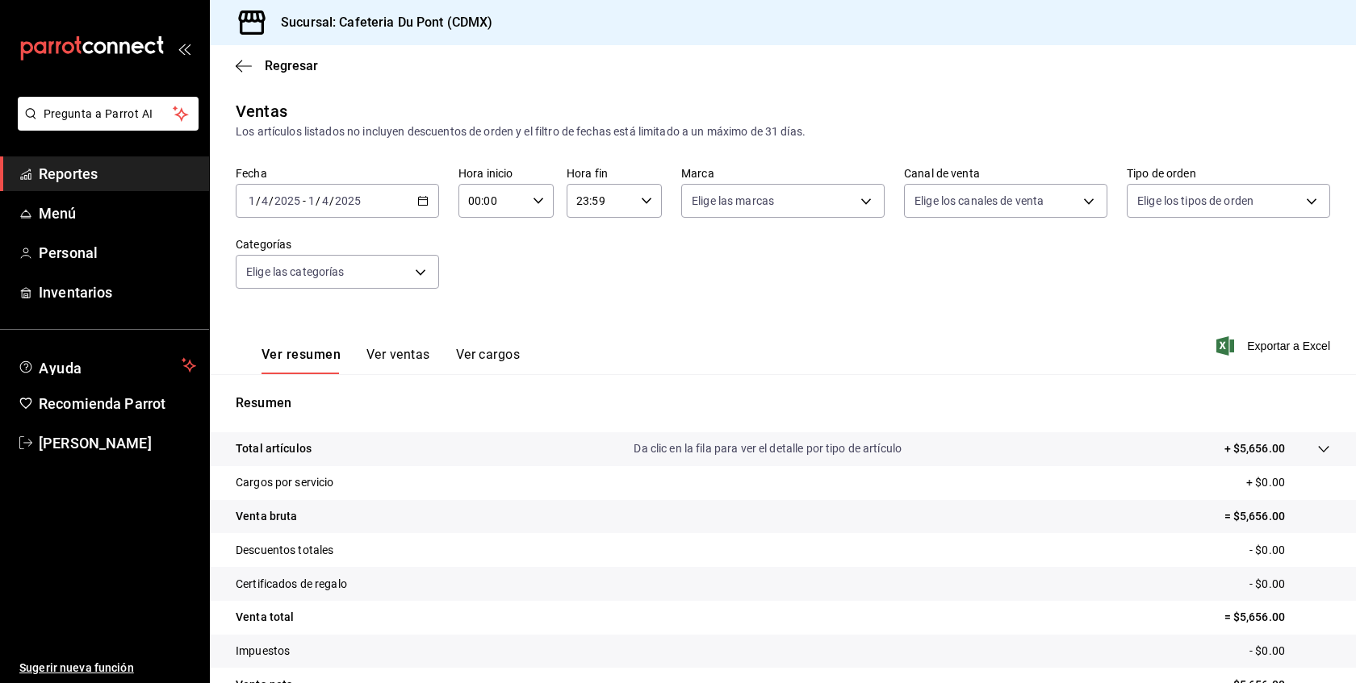 This screenshot has width=1356, height=683. What do you see at coordinates (295, 272) in the screenshot?
I see `span: Elige las categorías` at bounding box center [295, 272].